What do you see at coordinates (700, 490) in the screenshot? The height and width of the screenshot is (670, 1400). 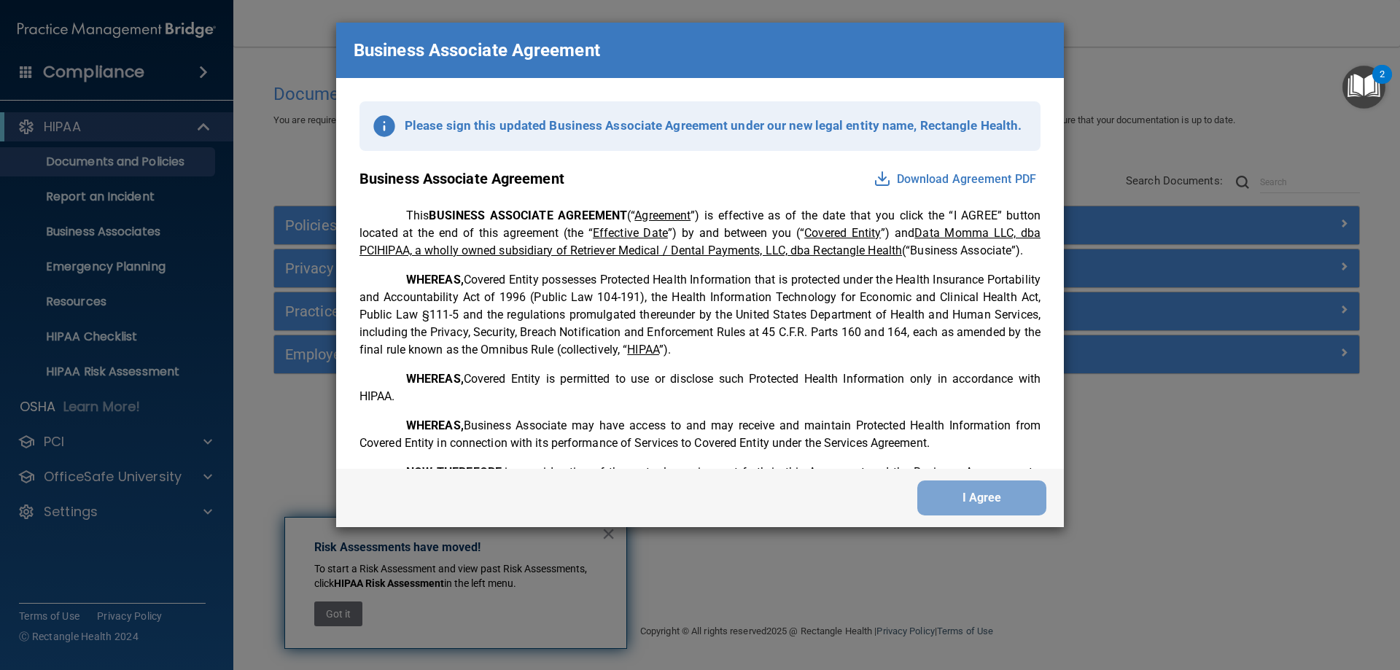 I see `p: in consideration of the mutual promises set forth in this Agreement and the Business Arrangements...` at bounding box center [700, 490].